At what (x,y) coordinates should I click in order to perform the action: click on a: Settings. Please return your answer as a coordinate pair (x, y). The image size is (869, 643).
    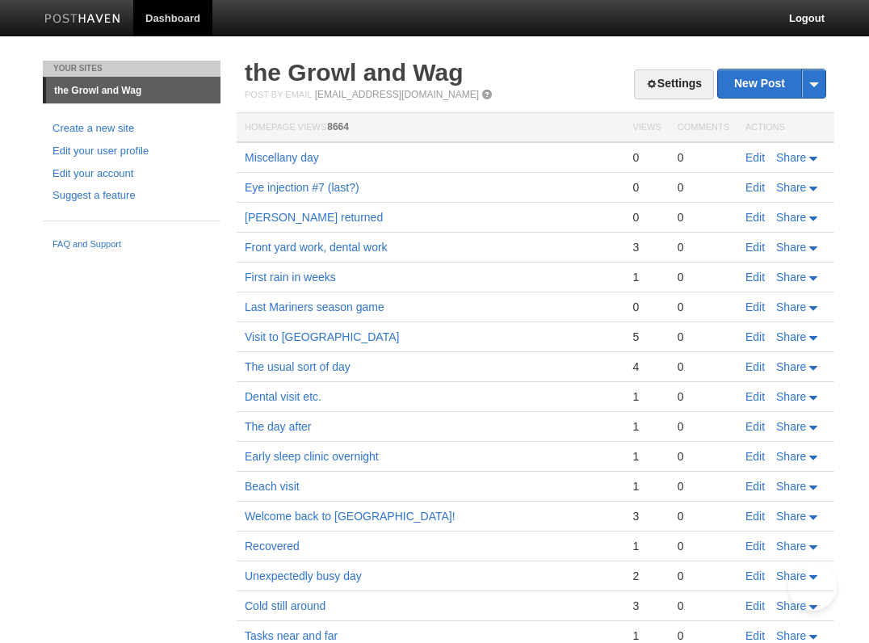
    Looking at the image, I should click on (673, 84).